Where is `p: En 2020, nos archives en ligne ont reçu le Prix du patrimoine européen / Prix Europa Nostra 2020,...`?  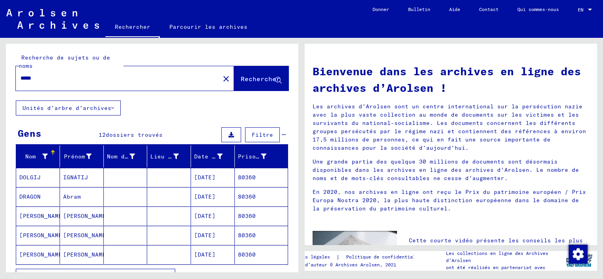
p: En 2020, nos archives en ligne ont reçu le Prix du patrimoine européen / Prix Europa Nostra 2020,... is located at coordinates (451, 200).